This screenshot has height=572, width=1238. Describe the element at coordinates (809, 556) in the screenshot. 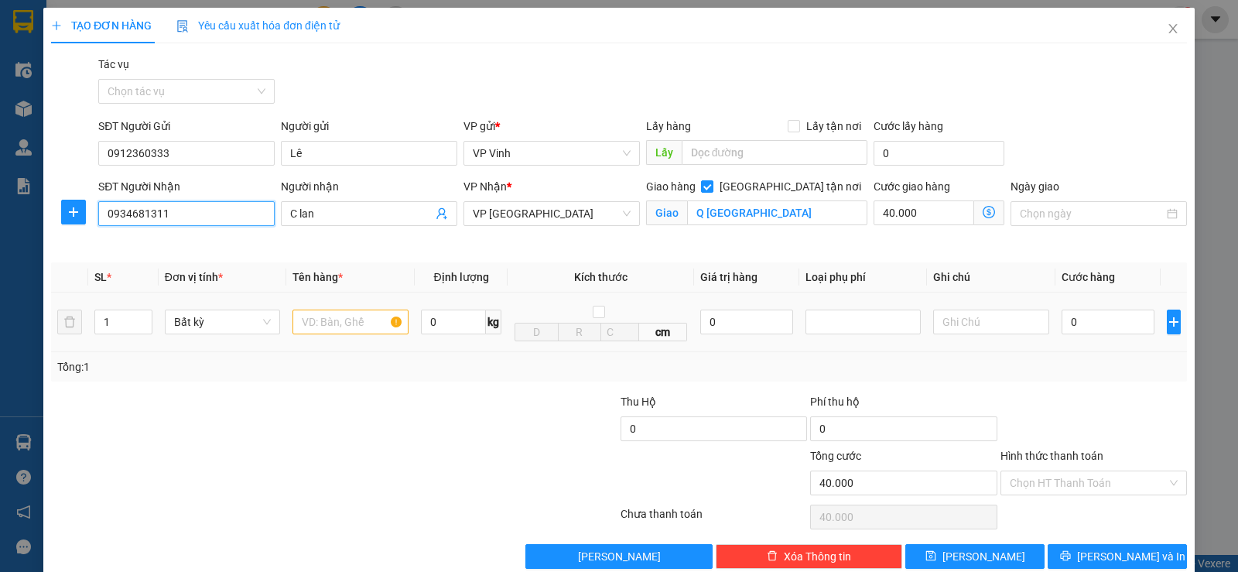

I see `button: deleteXóa Thông tin` at that location.